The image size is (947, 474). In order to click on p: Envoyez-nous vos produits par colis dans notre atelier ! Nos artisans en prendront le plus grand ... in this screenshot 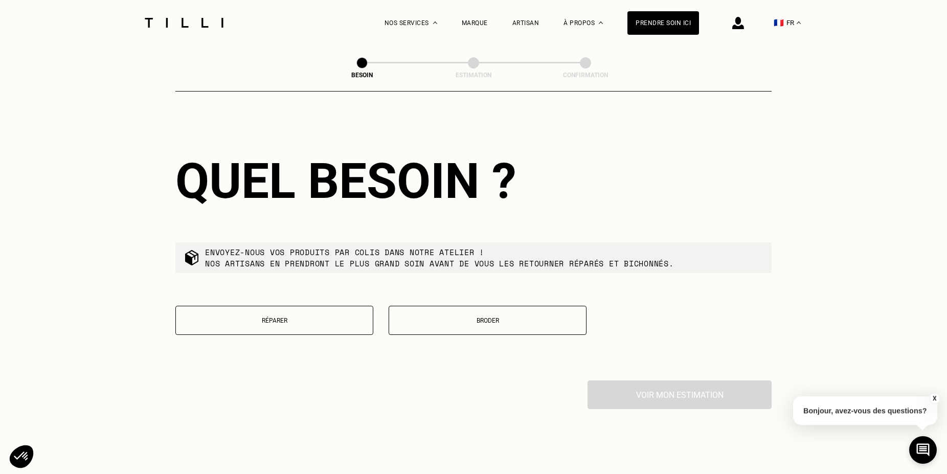, I will do `click(439, 258)`.